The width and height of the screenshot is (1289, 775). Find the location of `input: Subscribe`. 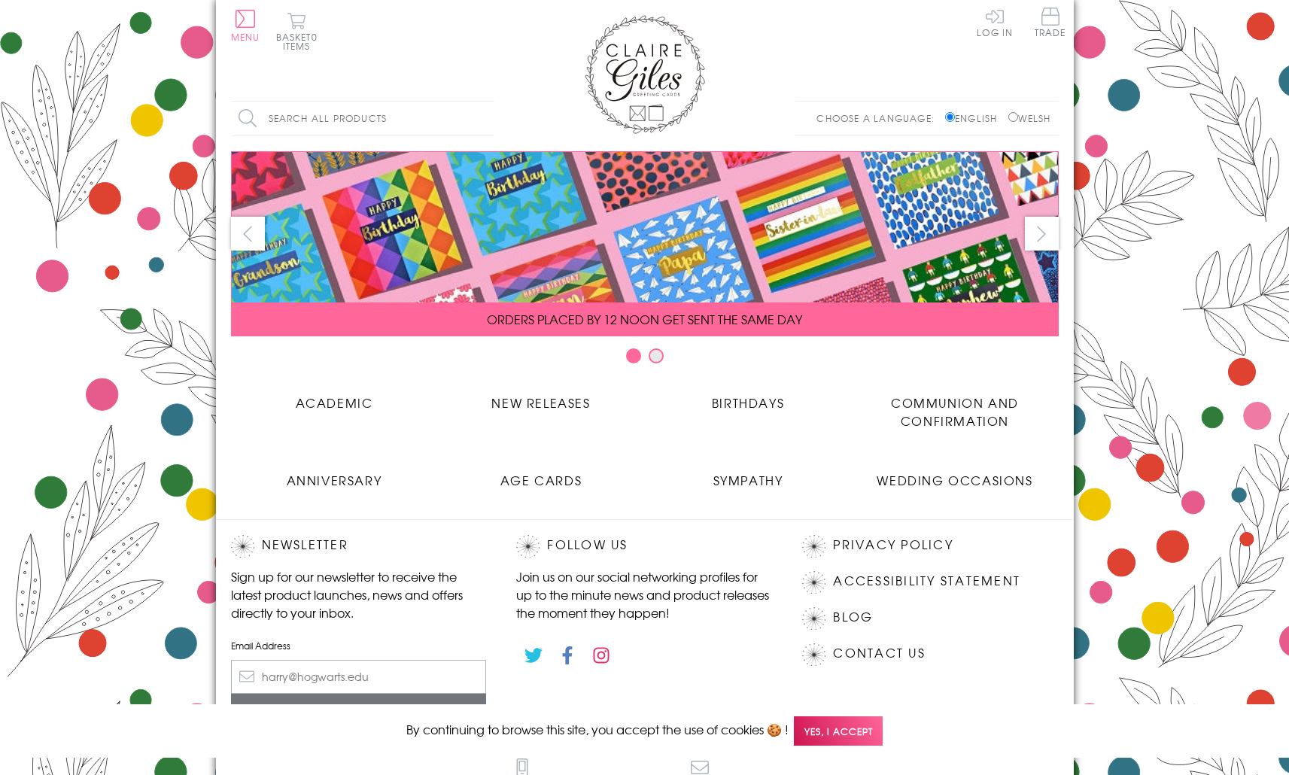

input: Subscribe is located at coordinates (359, 710).